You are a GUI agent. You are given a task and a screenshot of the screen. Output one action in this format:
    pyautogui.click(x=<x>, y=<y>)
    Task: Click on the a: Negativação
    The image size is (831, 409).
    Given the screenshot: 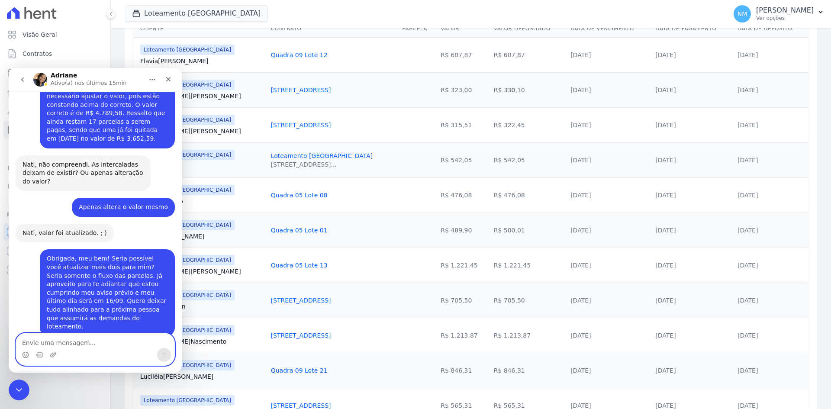 What is the action you would take?
    pyautogui.click(x=55, y=187)
    